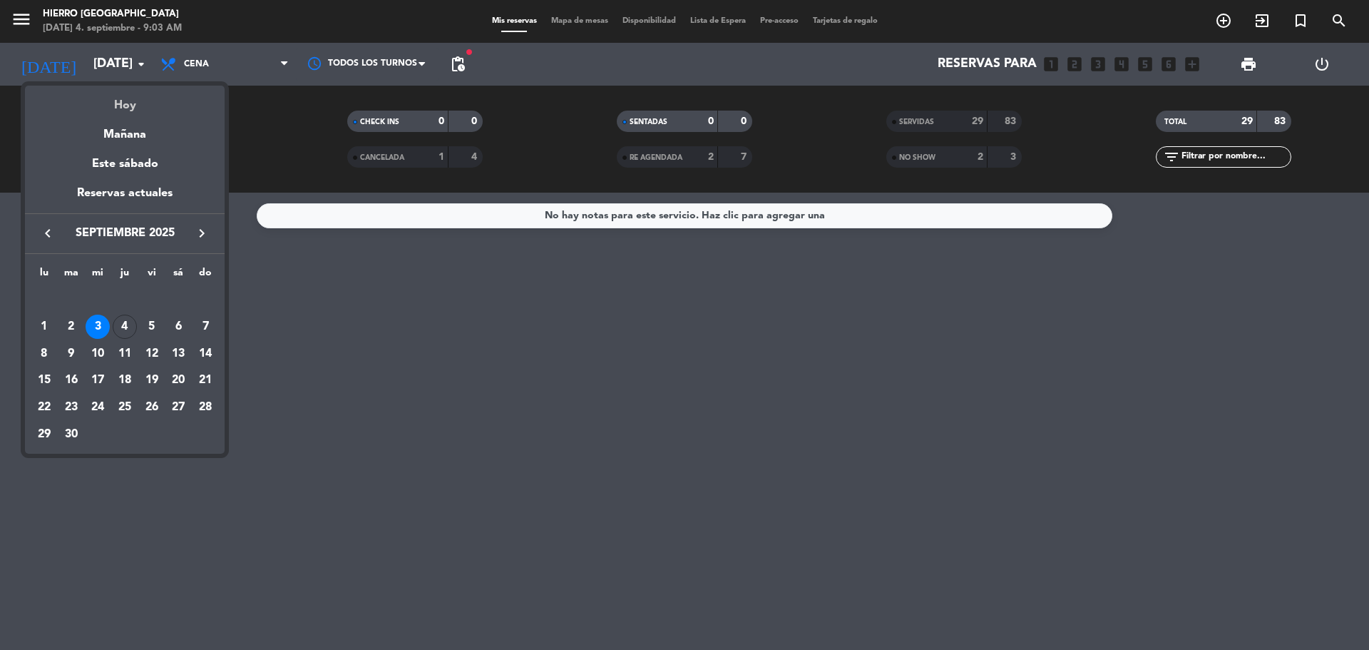 This screenshot has width=1369, height=650. Describe the element at coordinates (178, 354) in the screenshot. I see `div: 13` at that location.